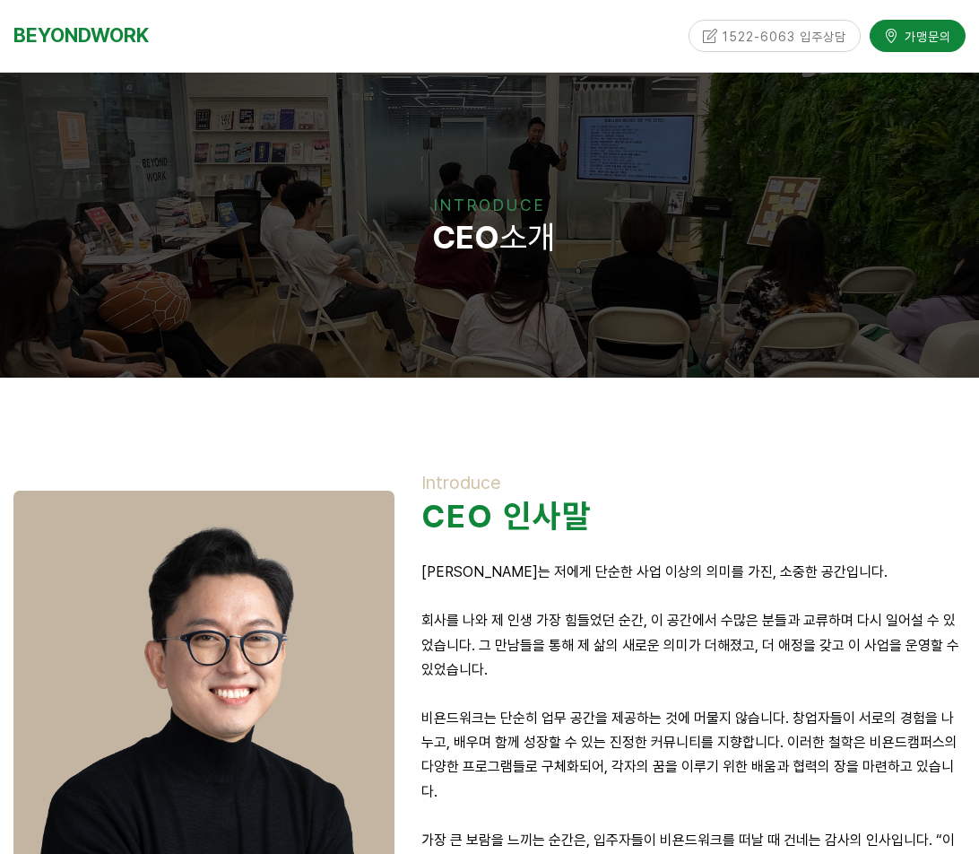 Image resolution: width=979 pixels, height=854 pixels. I want to click on p: 회사를 나와 제 인생 가장 힘들었던 순간, 이 공간에서 수많은 분들과 교류하며 다시 일어설 수 있었습니다. 그 만남들을 통해 제 삶의 새로운 의미가 더해졌고, 더 애정을 갖고..., so click(693, 645).